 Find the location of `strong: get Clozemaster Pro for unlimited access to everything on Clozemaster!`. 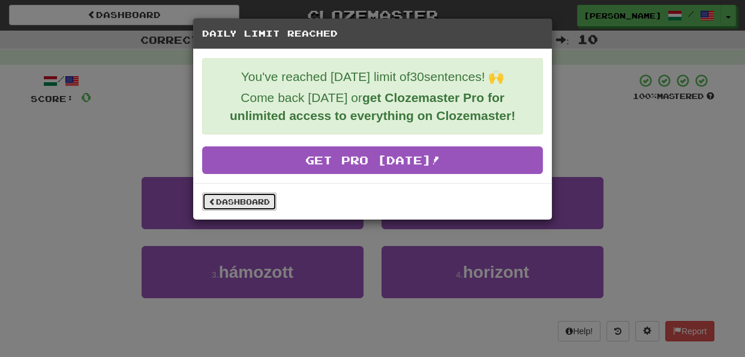

strong: get Clozemaster Pro for unlimited access to everything on Clozemaster! is located at coordinates (372, 106).